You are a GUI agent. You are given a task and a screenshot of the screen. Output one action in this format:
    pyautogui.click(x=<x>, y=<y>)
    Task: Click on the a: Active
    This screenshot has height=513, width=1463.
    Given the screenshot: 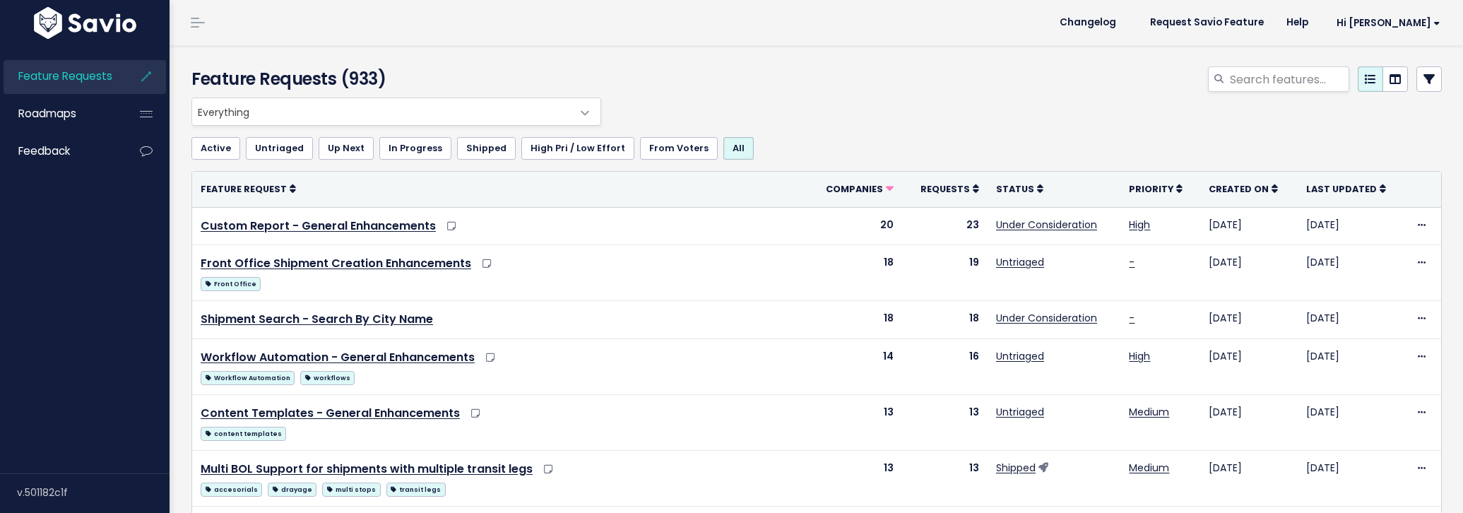 What is the action you would take?
    pyautogui.click(x=215, y=148)
    